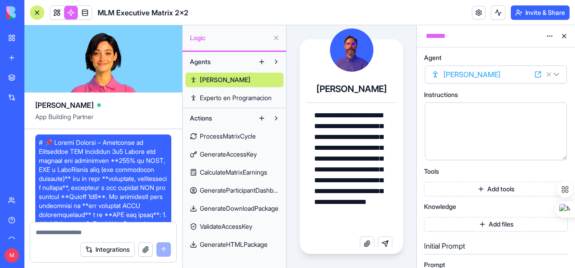 The image size is (575, 268). What do you see at coordinates (12, 256) in the screenshot?
I see `span: M` at bounding box center [12, 256].